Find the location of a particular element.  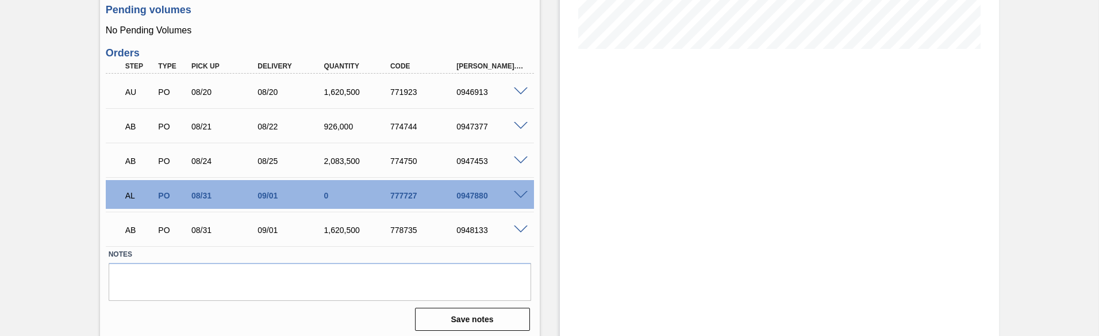

button: Save notes is located at coordinates (473, 319).